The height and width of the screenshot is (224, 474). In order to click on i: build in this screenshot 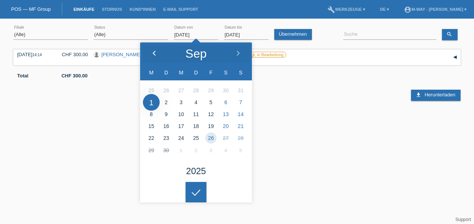, I will do `click(331, 10)`.